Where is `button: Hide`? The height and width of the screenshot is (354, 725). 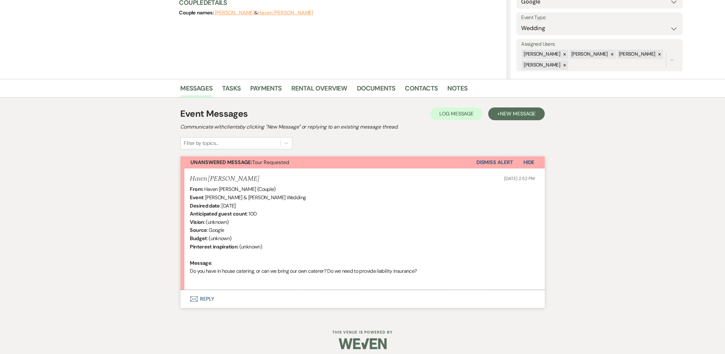
button: Hide is located at coordinates (529, 162).